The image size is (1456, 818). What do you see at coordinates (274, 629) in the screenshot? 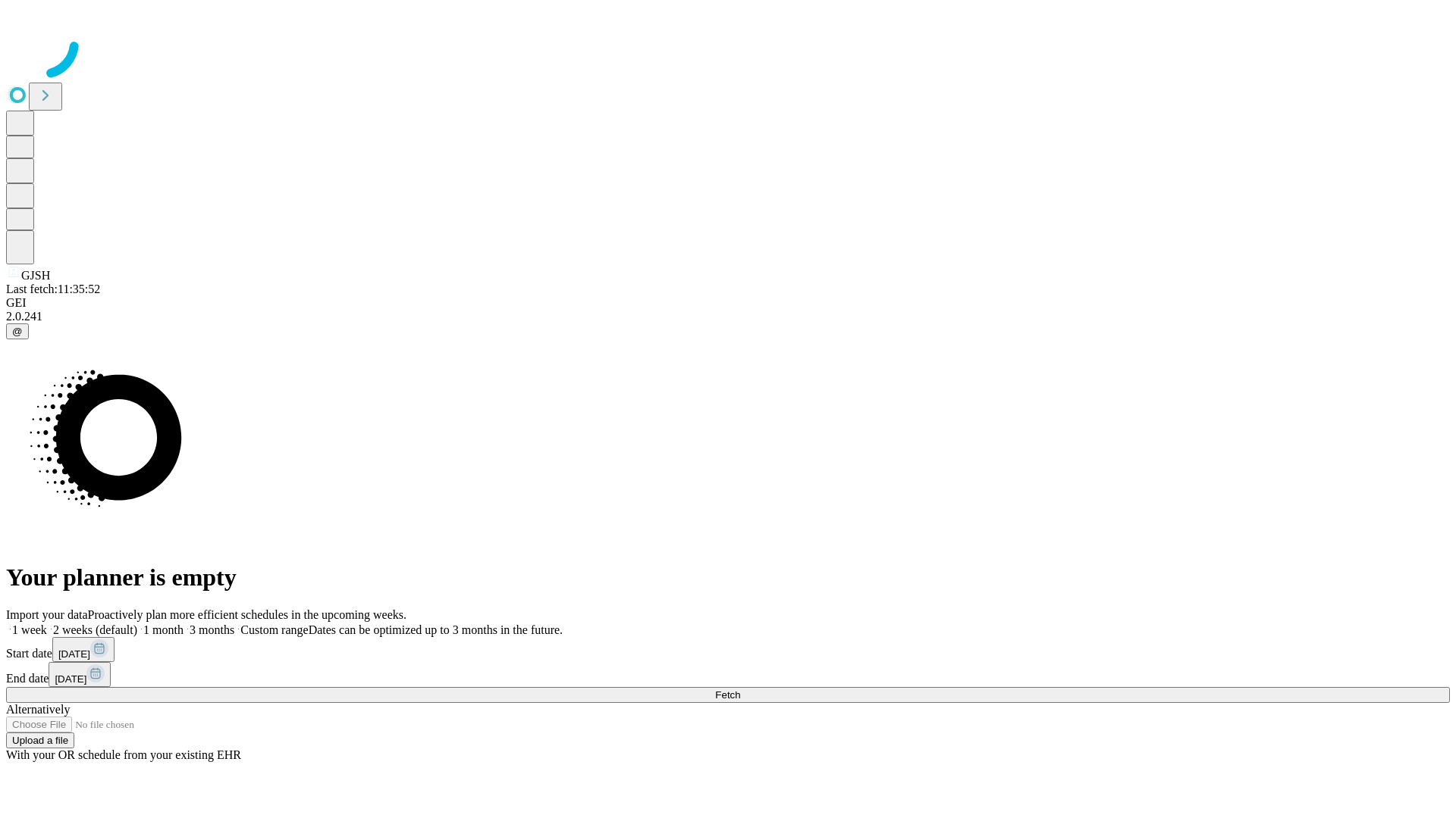
I see `span: Custom range` at bounding box center [274, 629].